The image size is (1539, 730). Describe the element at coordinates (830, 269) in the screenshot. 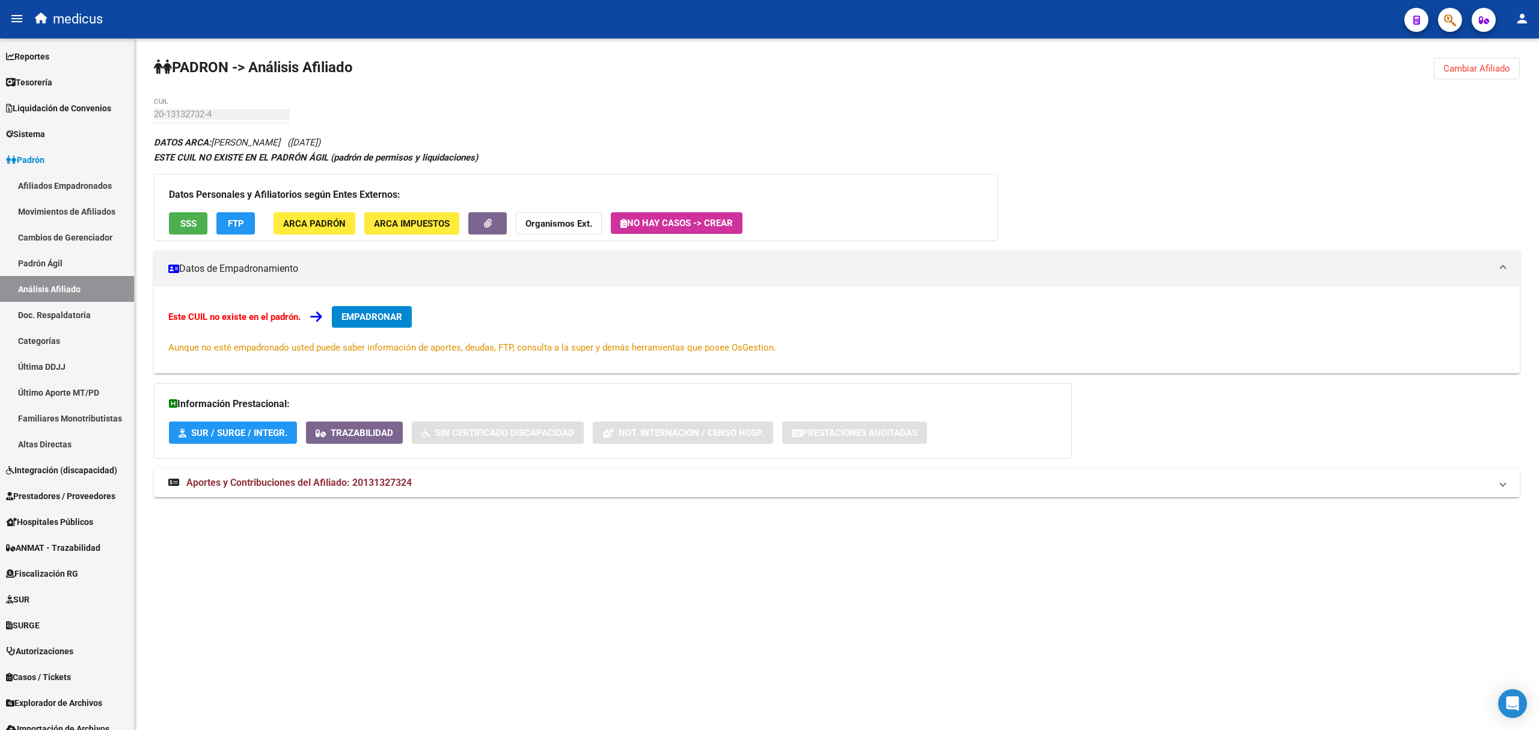

I see `mat-panel-title: Datos de Empadronamiento` at that location.